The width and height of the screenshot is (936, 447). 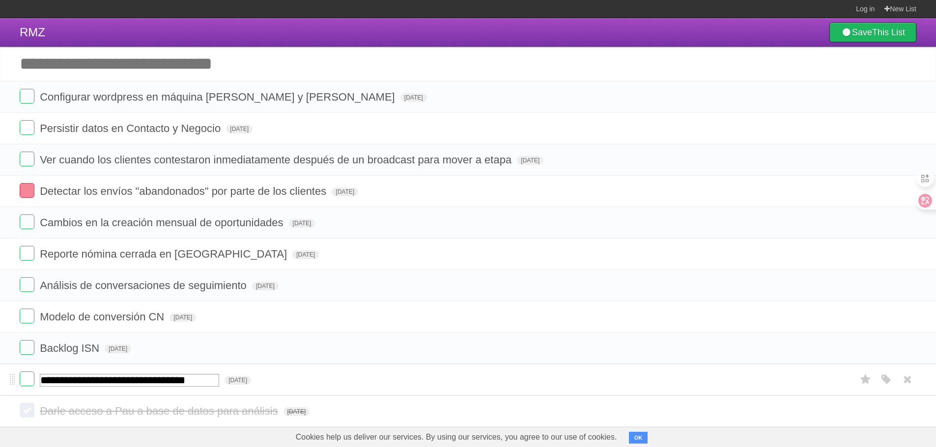 I want to click on label: Star task, so click(x=865, y=380).